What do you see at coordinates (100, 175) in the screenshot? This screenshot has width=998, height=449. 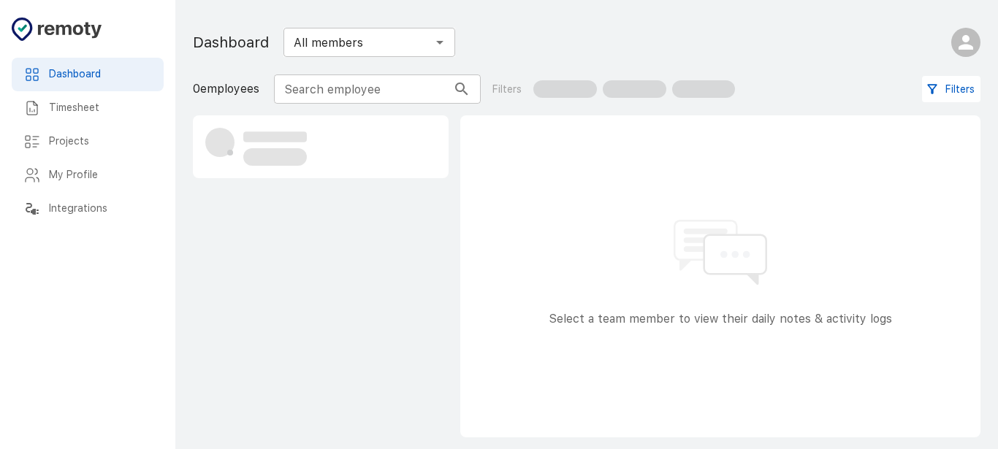 I see `h6: My Profile` at bounding box center [100, 175].